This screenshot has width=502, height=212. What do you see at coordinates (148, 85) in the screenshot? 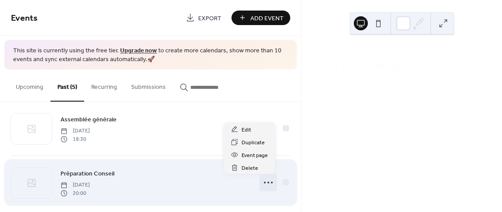
I see `button: Submissions` at bounding box center [148, 85].